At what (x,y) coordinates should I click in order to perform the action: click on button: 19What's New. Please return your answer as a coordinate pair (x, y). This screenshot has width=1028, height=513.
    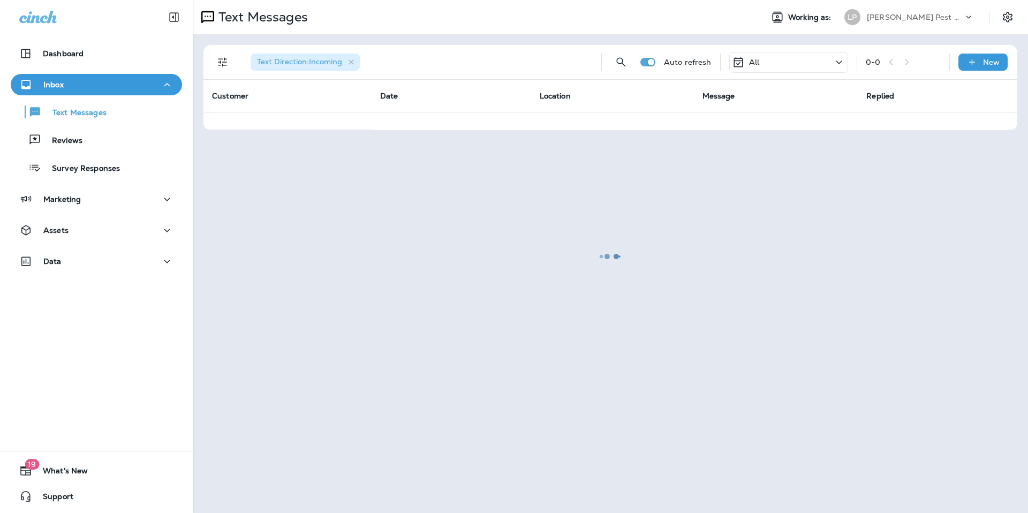
    Looking at the image, I should click on (96, 470).